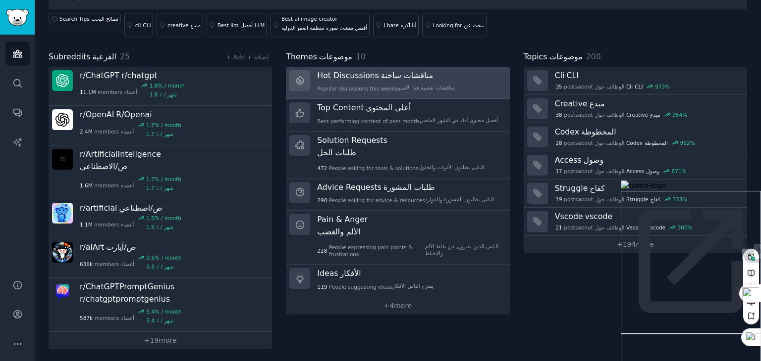 The height and width of the screenshot is (361, 761). Describe the element at coordinates (324, 28) in the screenshot. I see `sider-trans-text: أفضل منشئ صورة منظمة العفو الدولية` at that location.